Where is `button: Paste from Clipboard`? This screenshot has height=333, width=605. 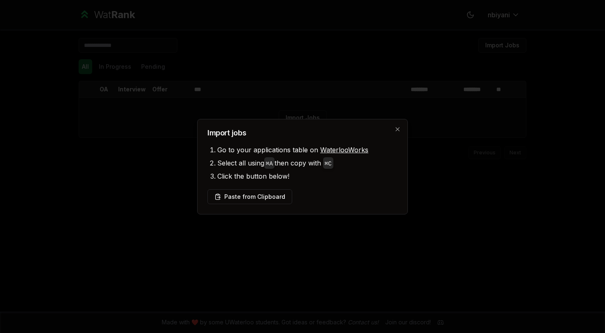
button: Paste from Clipboard is located at coordinates (250, 197).